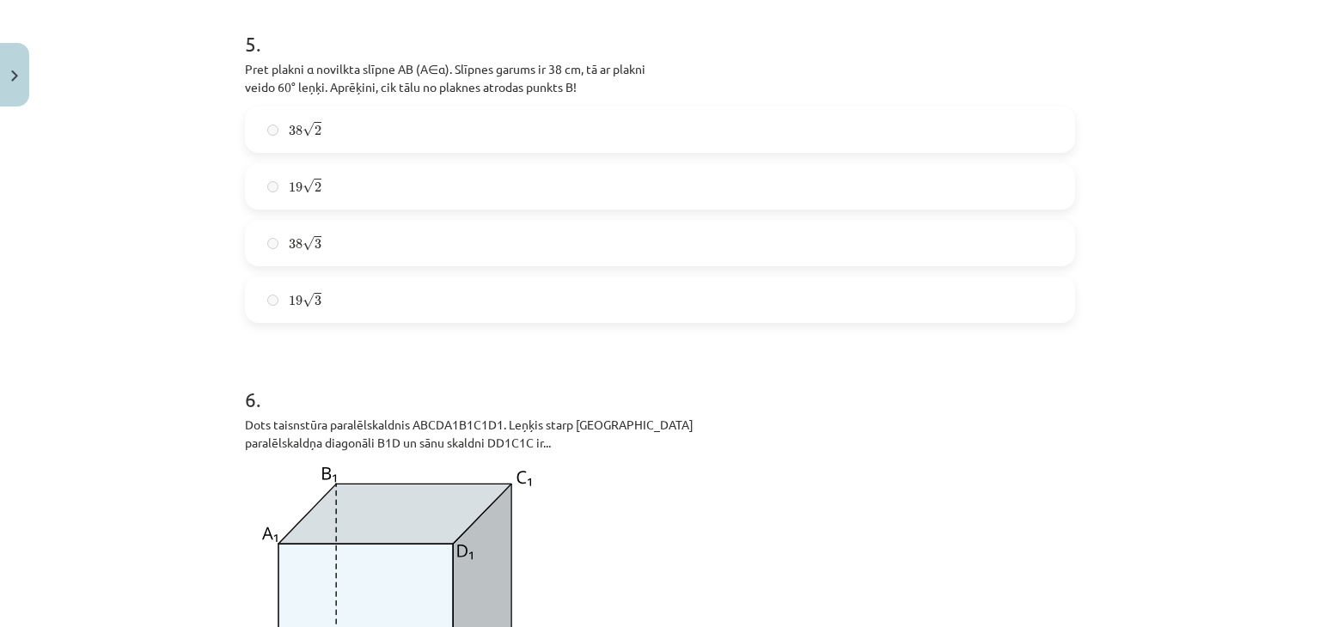 This screenshot has height=627, width=1320. Describe the element at coordinates (660, 384) in the screenshot. I see `h1: 6 .` at that location.